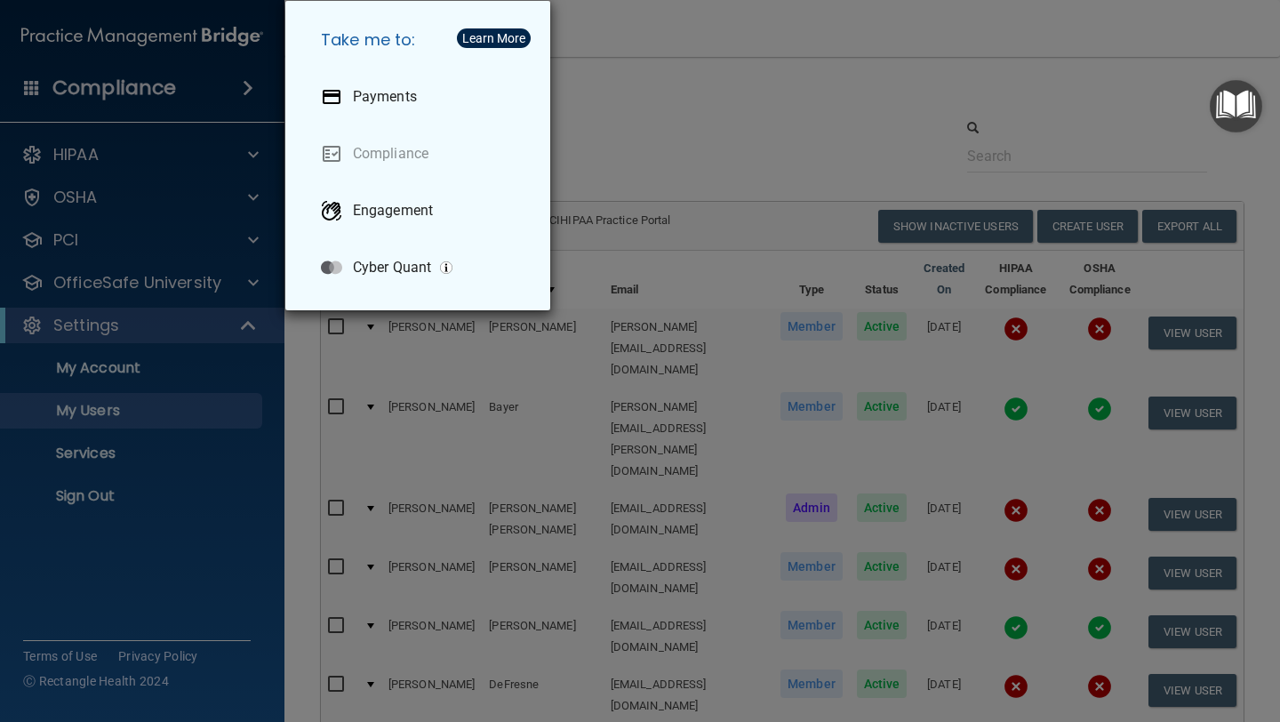 This screenshot has height=722, width=1280. What do you see at coordinates (385, 97) in the screenshot?
I see `p: Payments` at bounding box center [385, 97].